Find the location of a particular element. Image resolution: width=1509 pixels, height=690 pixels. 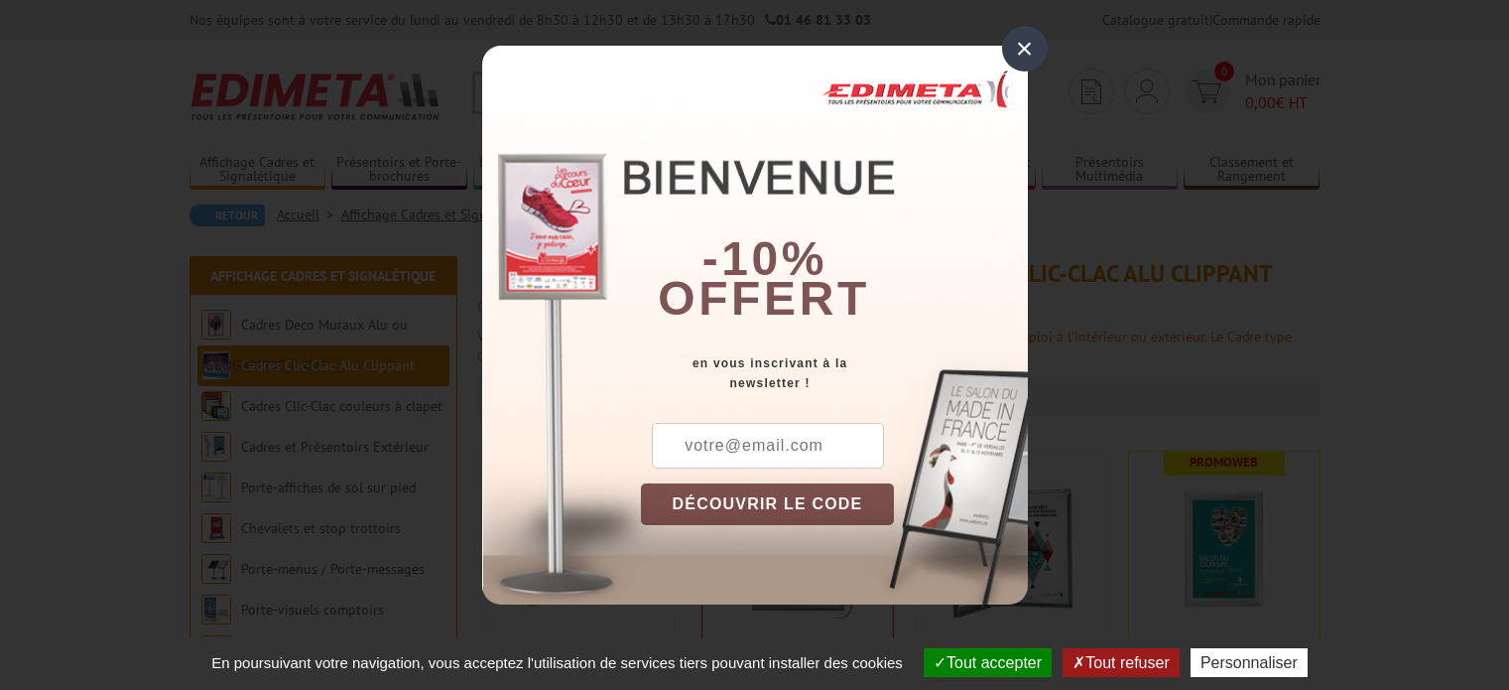

button: Tout accepter is located at coordinates (987, 662).